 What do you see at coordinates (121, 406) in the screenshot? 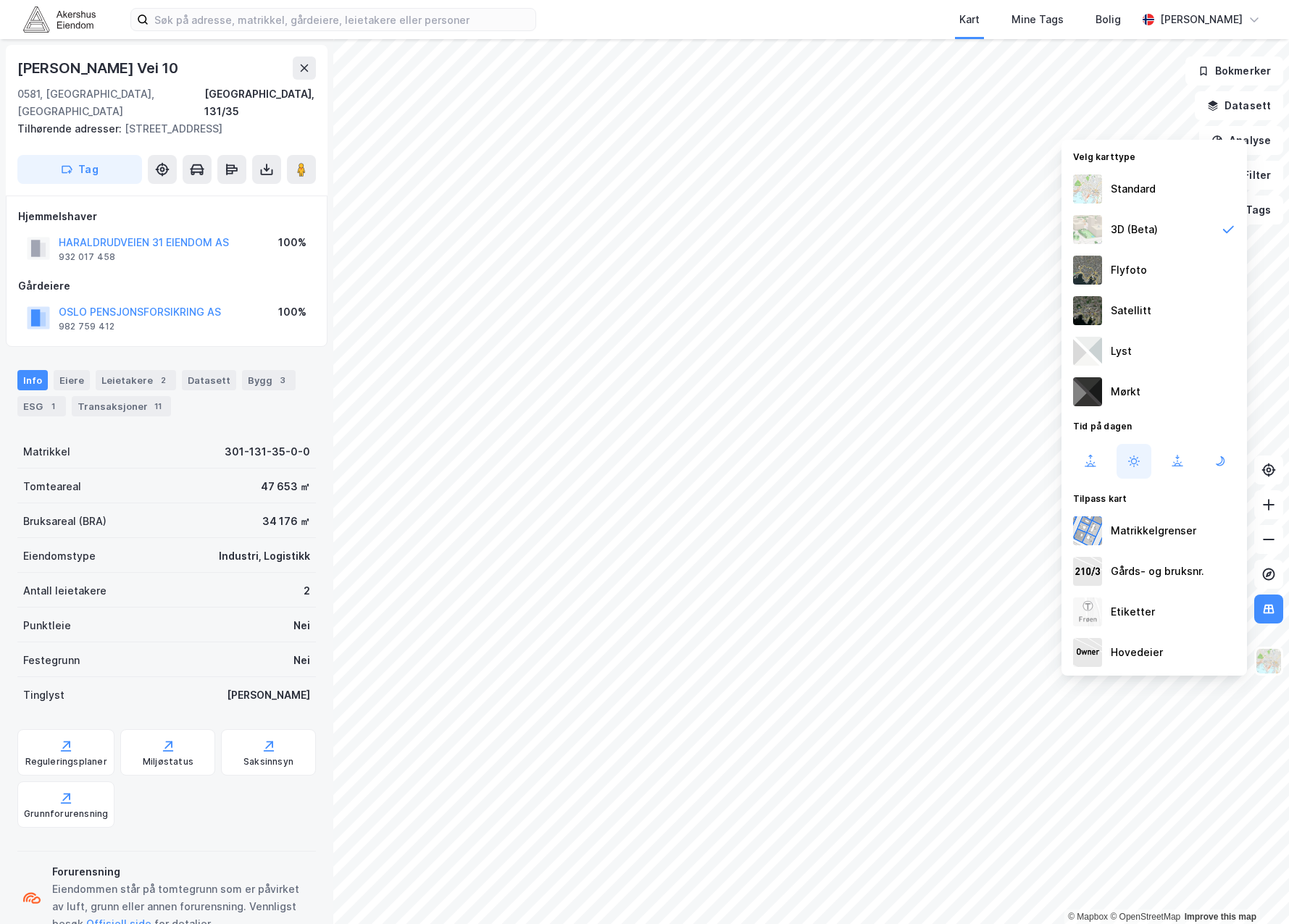
I see `div: Transaksjoner` at bounding box center [121, 406].